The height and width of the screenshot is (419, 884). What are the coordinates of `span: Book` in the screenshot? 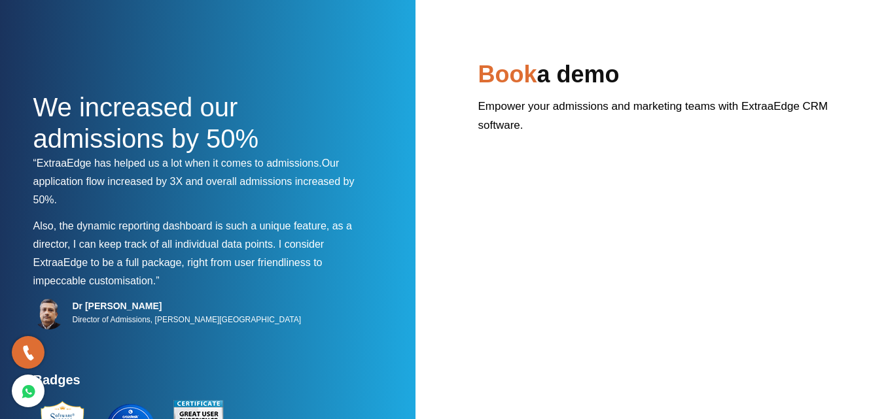 It's located at (508, 74).